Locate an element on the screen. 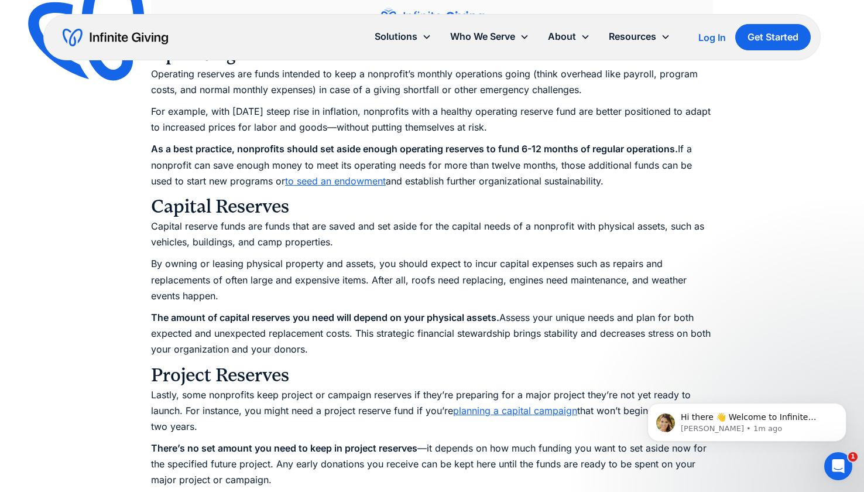 This screenshot has height=492, width=864. div: message notification from Kasey, 1m ago. Hi there 👋 Welcome to Infinite Giving. If you have any q... is located at coordinates (117, 44).